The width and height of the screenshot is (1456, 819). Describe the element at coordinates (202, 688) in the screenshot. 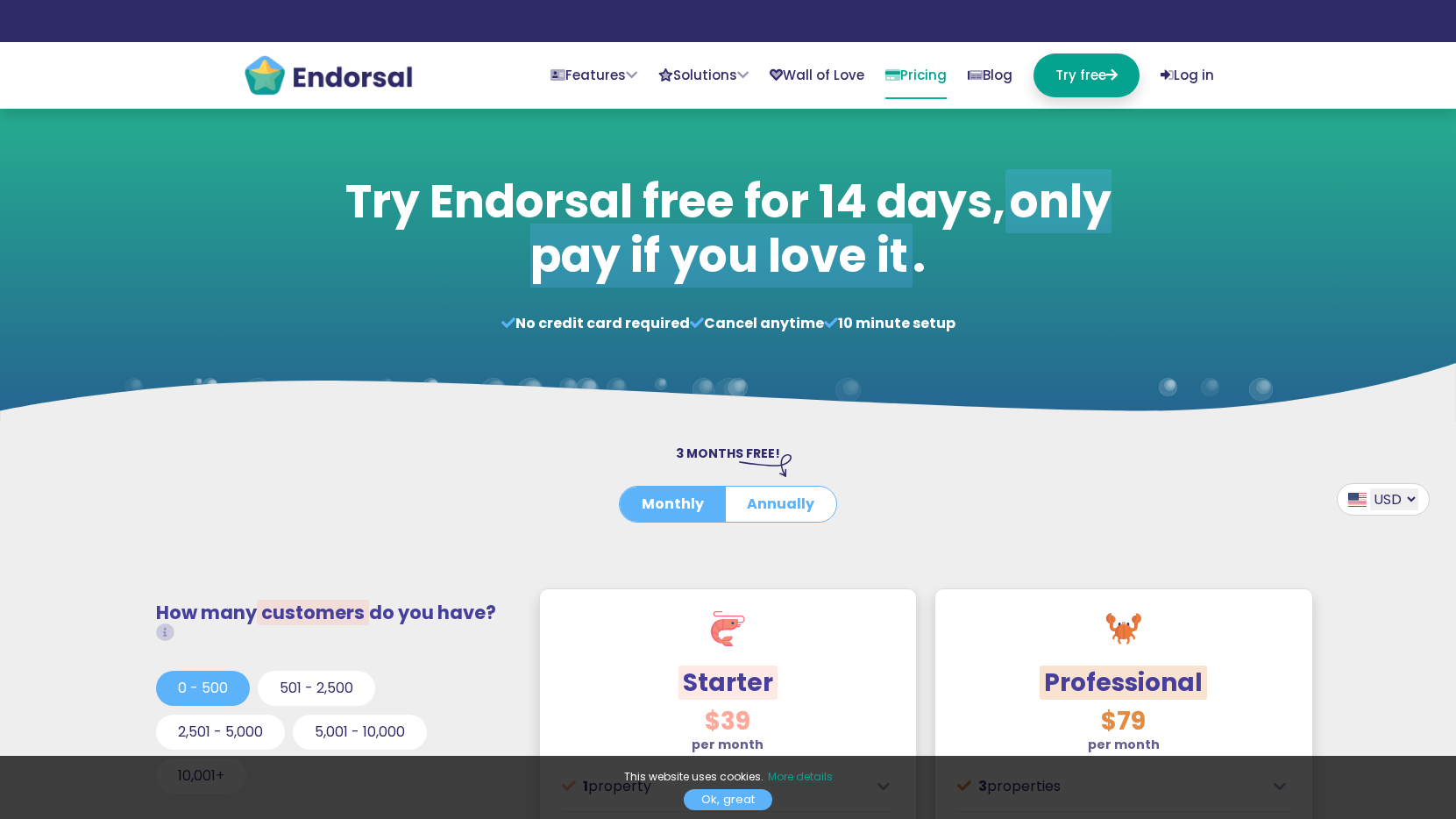

I see `button: 0 - 500` at that location.